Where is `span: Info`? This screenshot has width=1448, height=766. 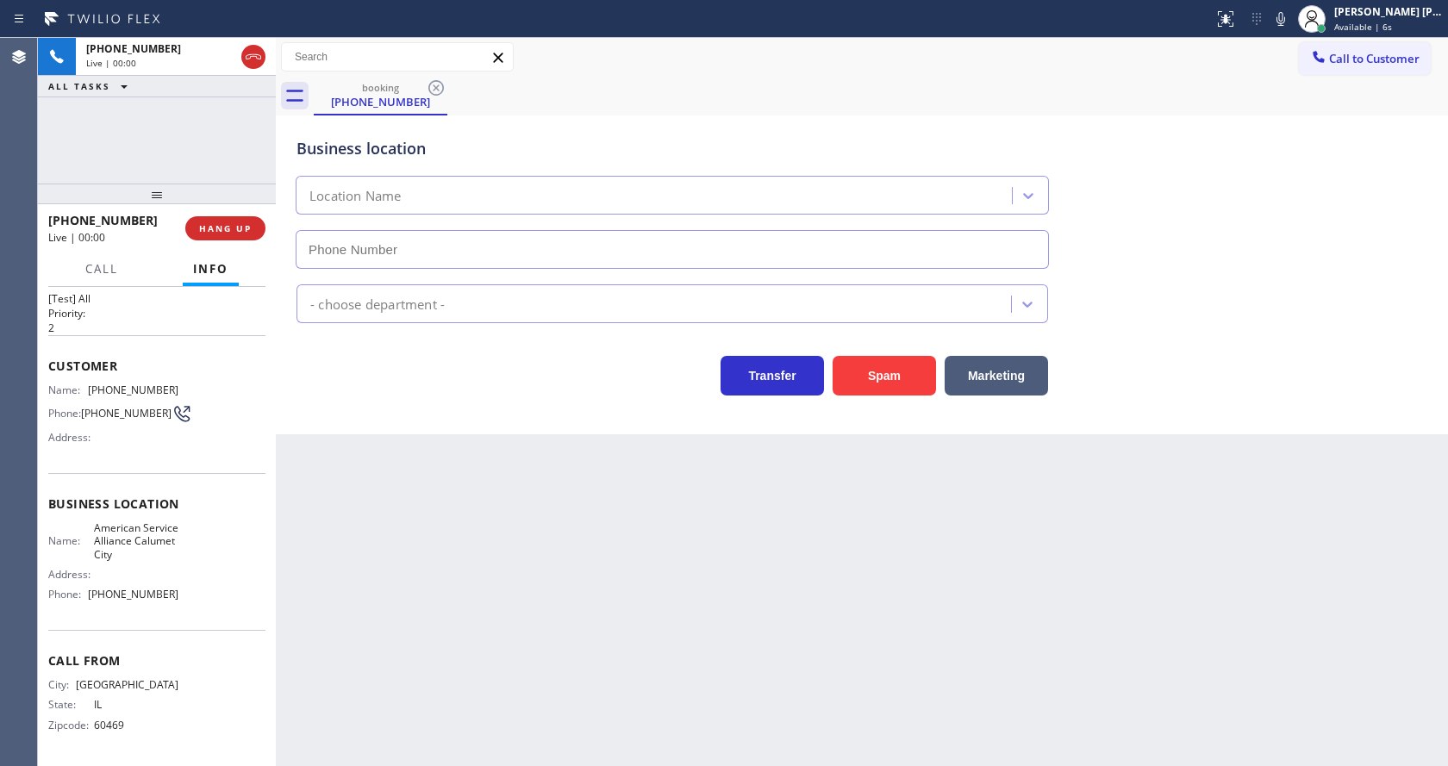 span: Info is located at coordinates (210, 269).